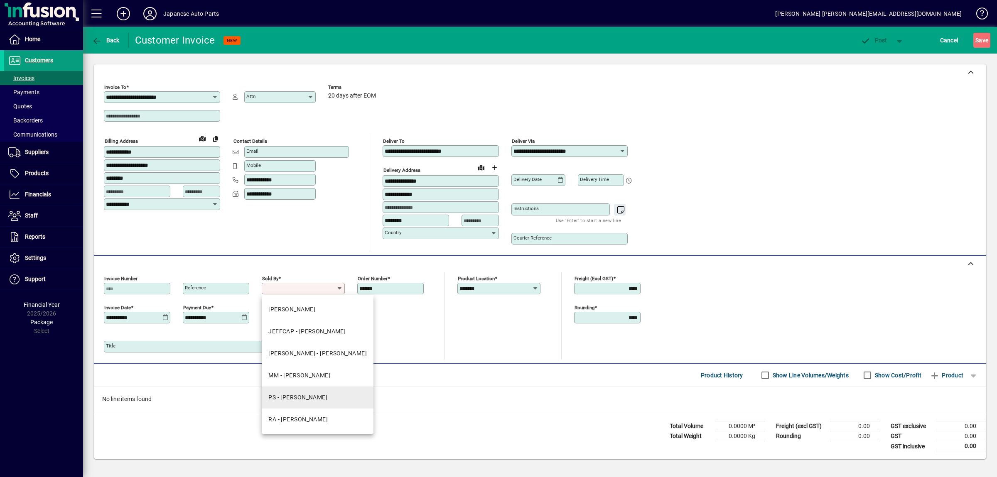  Describe the element at coordinates (317, 397) in the screenshot. I see `mat-option: PS - PHIL STEPHENS` at that location.